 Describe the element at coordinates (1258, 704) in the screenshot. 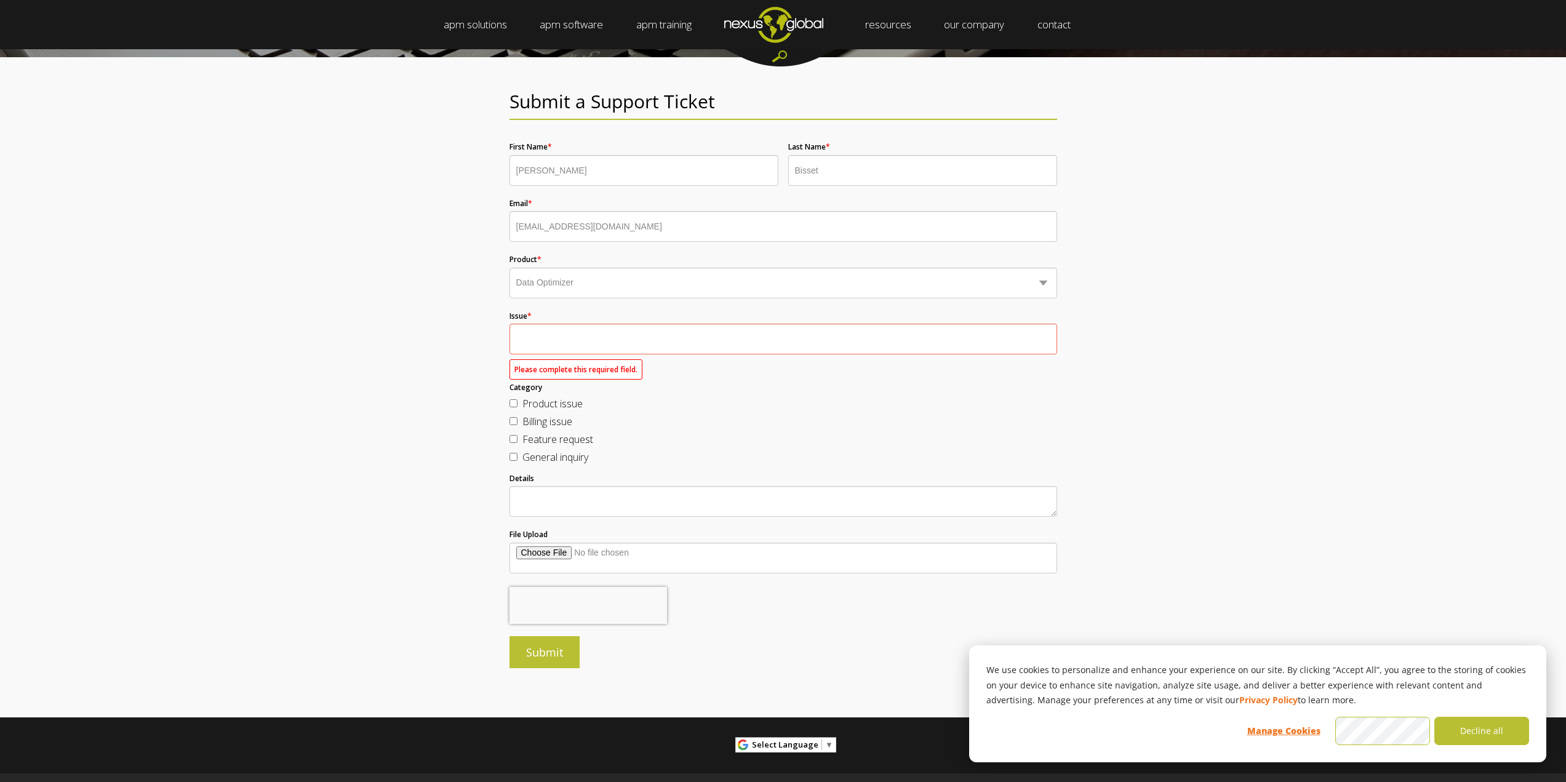

I see `div: Cookie banner` at that location.